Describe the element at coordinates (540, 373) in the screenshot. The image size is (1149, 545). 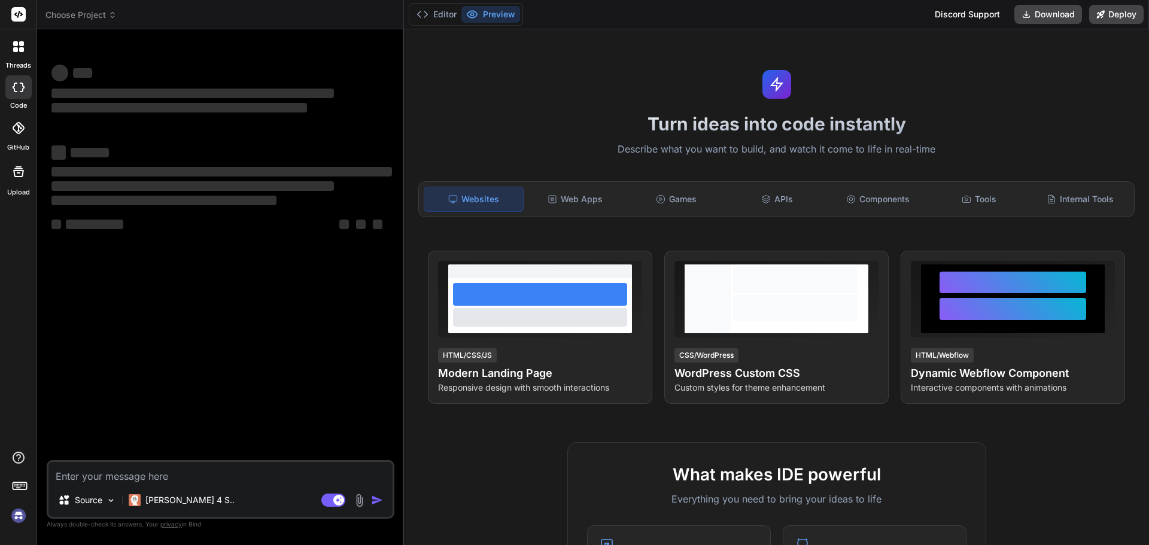
I see `h4: Modern Landing Page` at that location.